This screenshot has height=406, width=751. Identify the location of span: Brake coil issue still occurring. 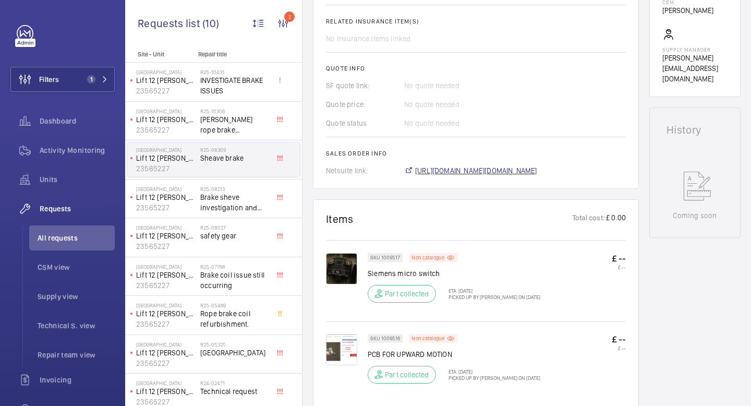
(235, 280).